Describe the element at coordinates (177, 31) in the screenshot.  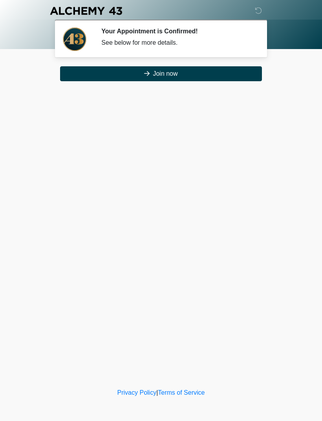
I see `h2: Your Appointment is Confirmed!` at that location.